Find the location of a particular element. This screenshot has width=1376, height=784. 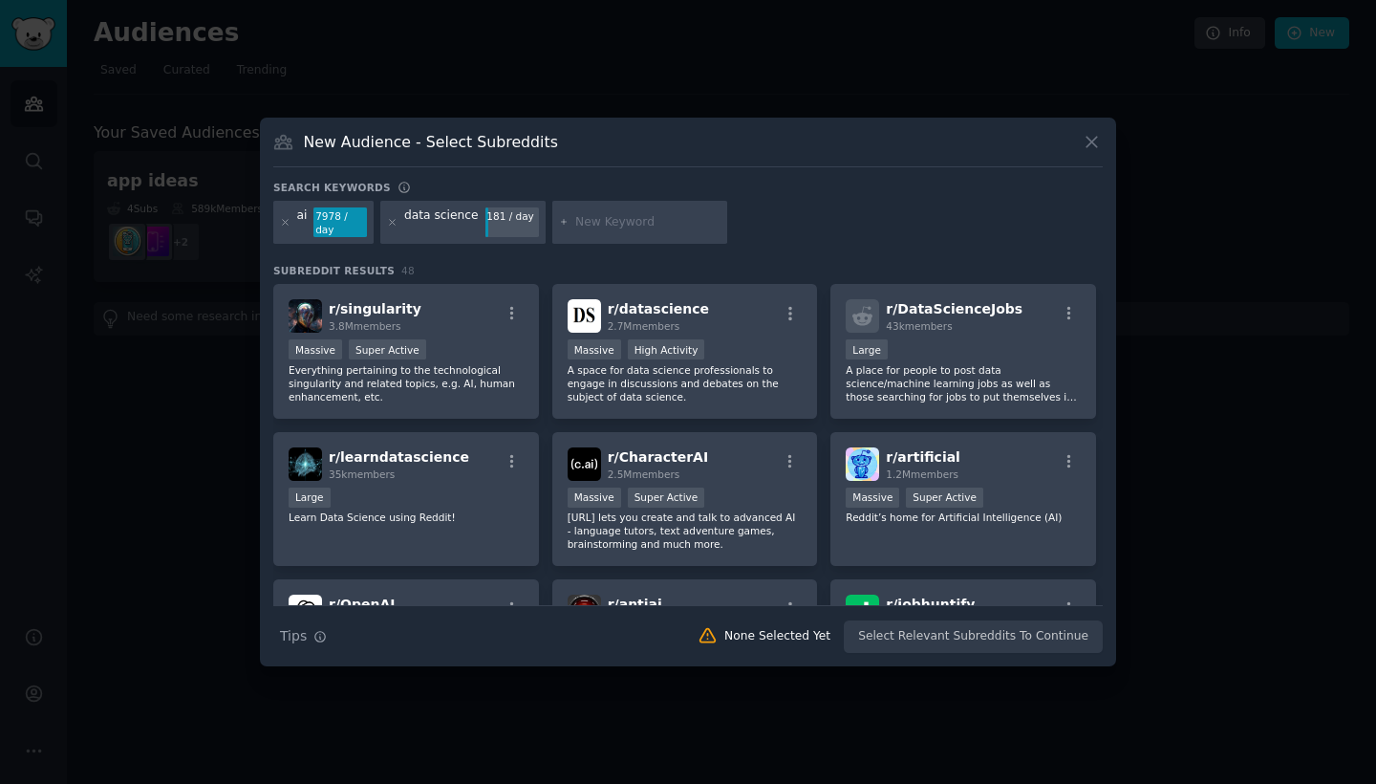

div: None Selected Yet is located at coordinates (777, 636).